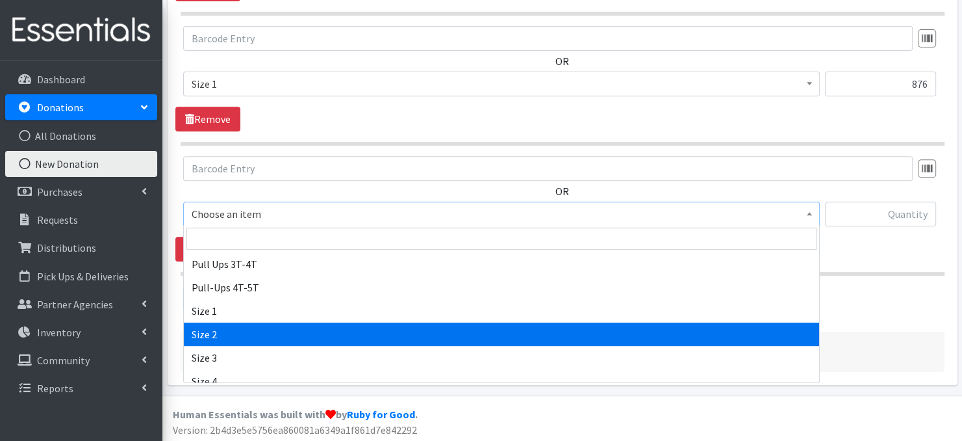  Describe the element at coordinates (295, 430) in the screenshot. I see `span: Version: 2b4d3e5e5756ea860081a6349a1f861d7e842292` at that location.